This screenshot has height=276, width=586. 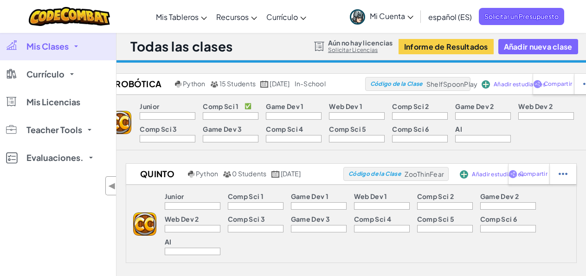 What do you see at coordinates (69, 16) in the screenshot?
I see `img: CodeCombat logo` at bounding box center [69, 16].